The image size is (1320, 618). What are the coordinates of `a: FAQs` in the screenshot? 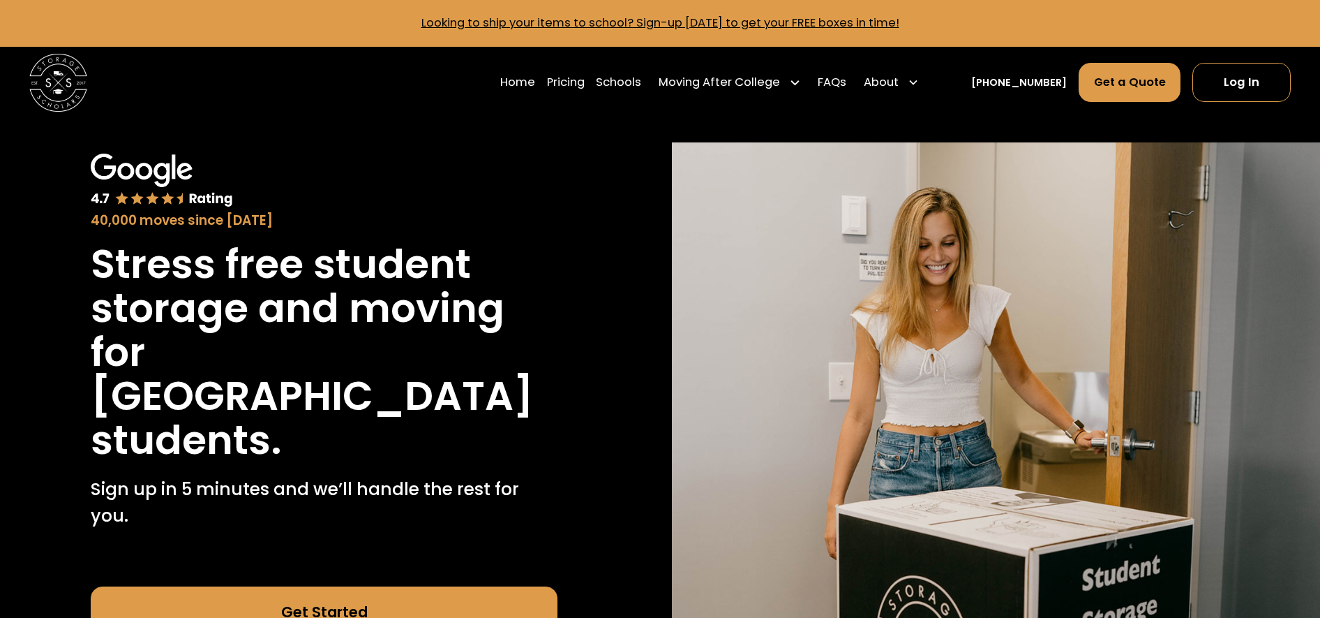 It's located at (832, 82).